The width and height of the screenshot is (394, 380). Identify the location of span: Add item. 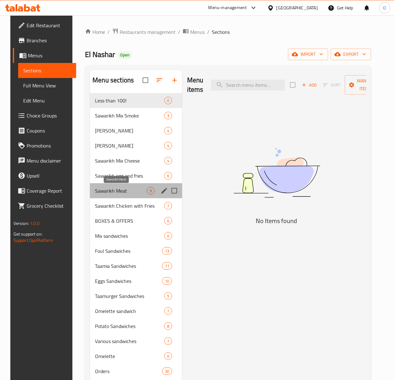
(309, 85).